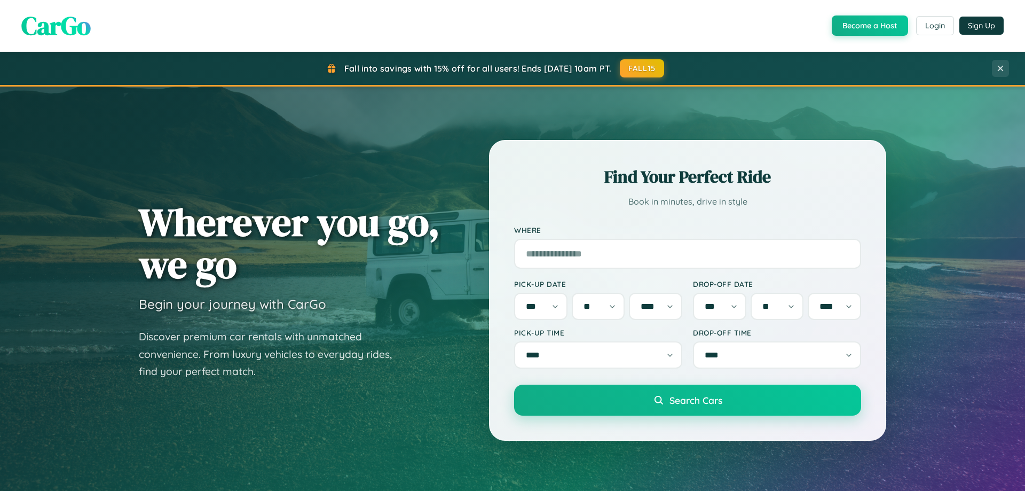  Describe the element at coordinates (598, 332) in the screenshot. I see `label: Pick-up Time` at that location.